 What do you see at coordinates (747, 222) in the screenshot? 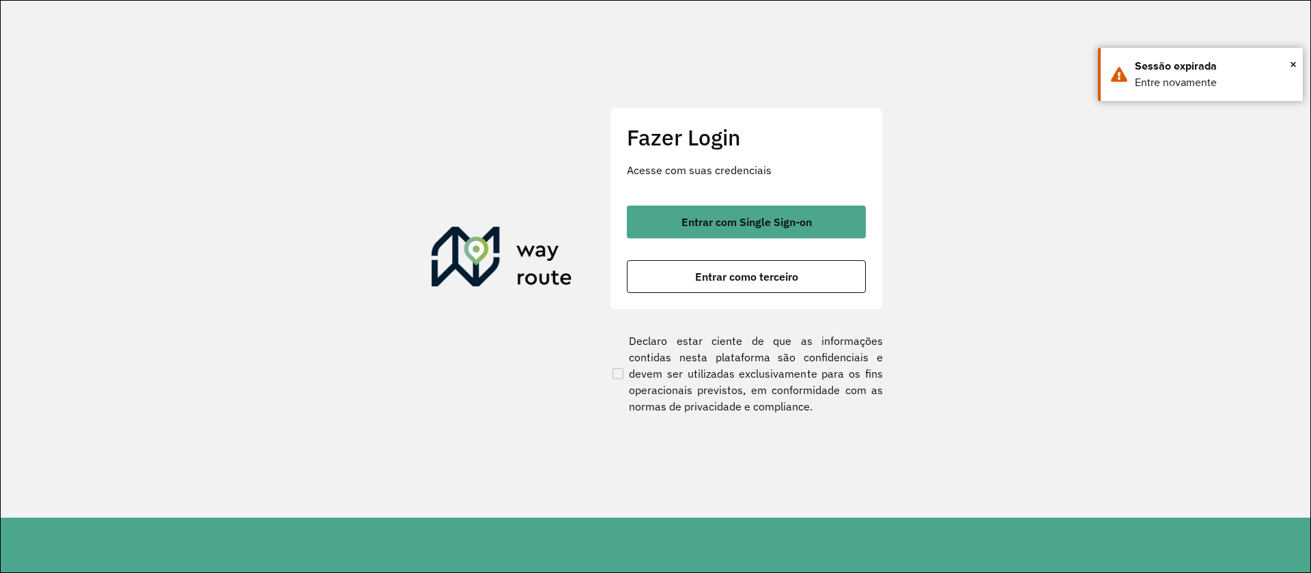
I see `span: Entrar com Single Sign-on` at bounding box center [747, 222].